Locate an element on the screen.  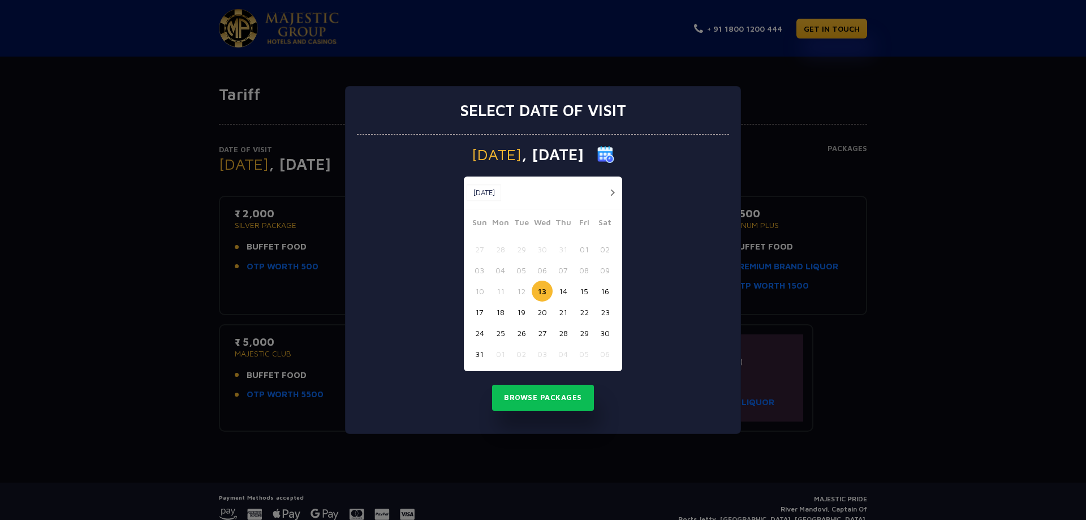
button: 10 is located at coordinates (479, 291).